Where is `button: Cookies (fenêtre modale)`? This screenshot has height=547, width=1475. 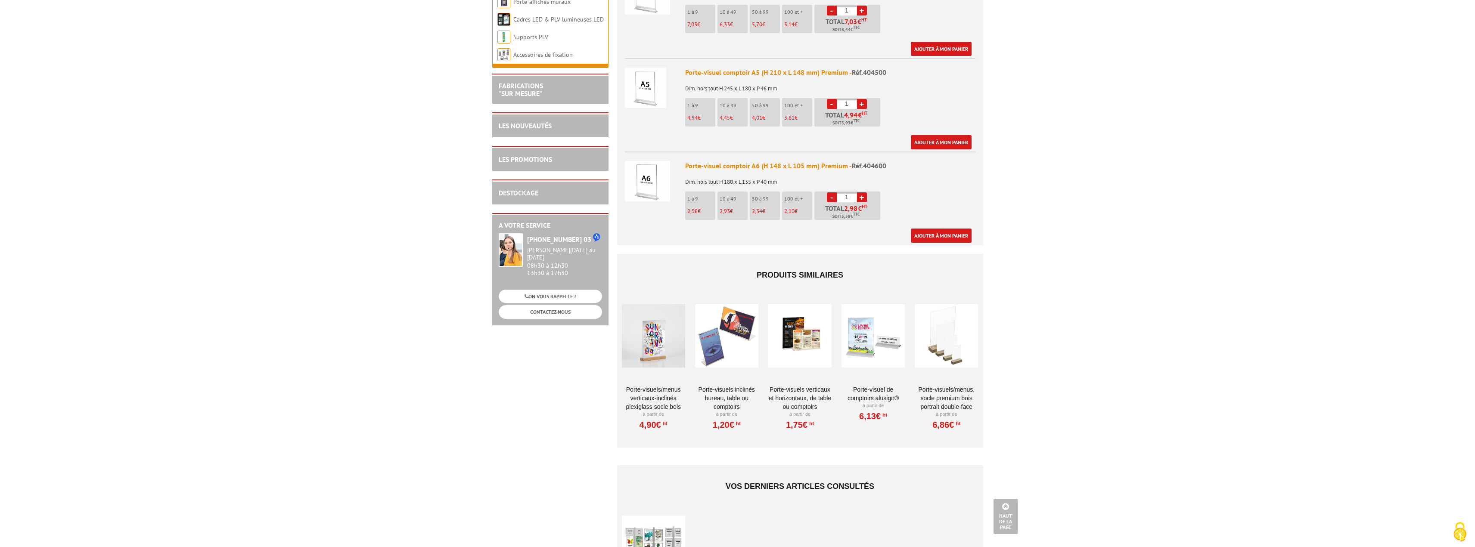
button: Cookies (fenêtre modale) is located at coordinates (1459, 533).